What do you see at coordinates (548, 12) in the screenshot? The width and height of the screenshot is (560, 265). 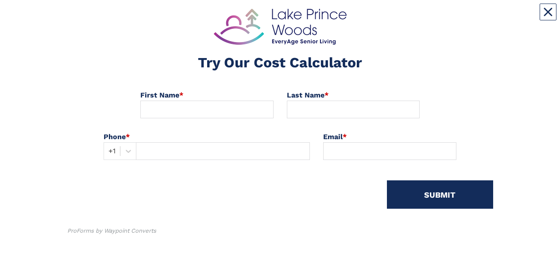 I see `button: Close` at bounding box center [548, 12].